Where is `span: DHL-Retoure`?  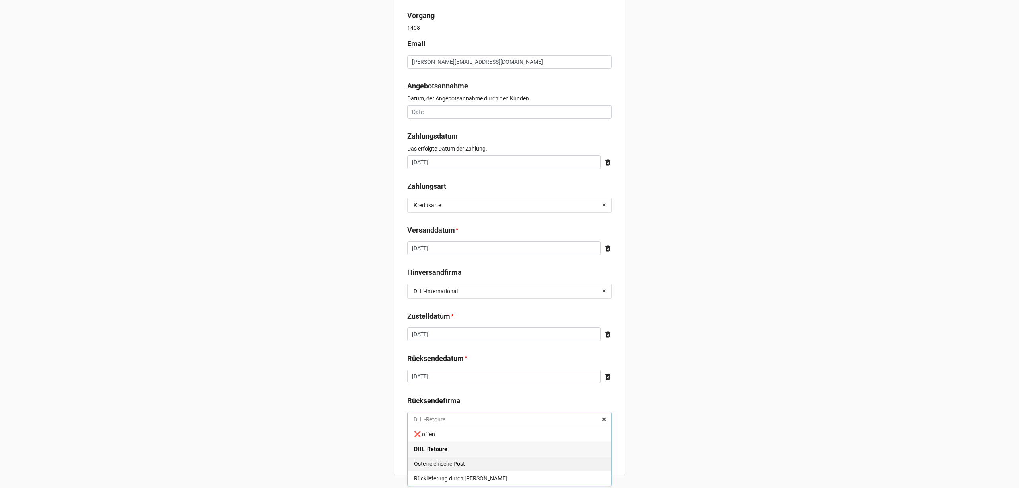 span: DHL-Retoure is located at coordinates (431, 449).